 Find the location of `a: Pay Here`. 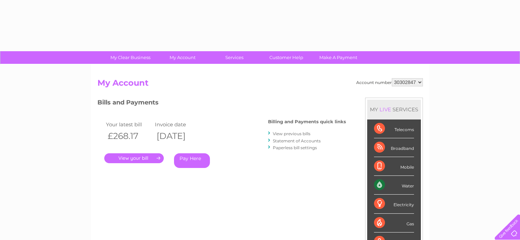

a: Pay Here is located at coordinates (192, 161).